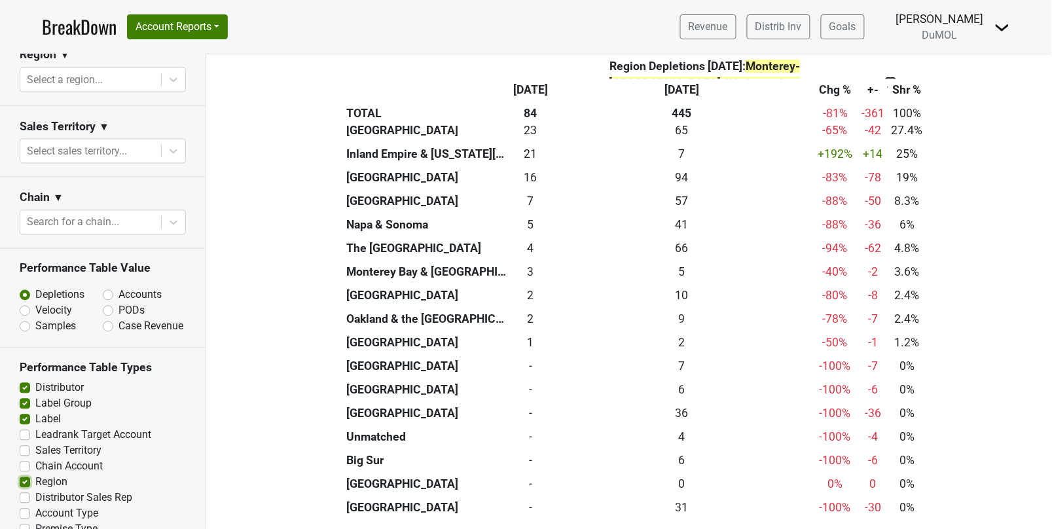 The image size is (1052, 529). What do you see at coordinates (835, 484) in the screenshot?
I see `td: 0 %` at bounding box center [835, 484].